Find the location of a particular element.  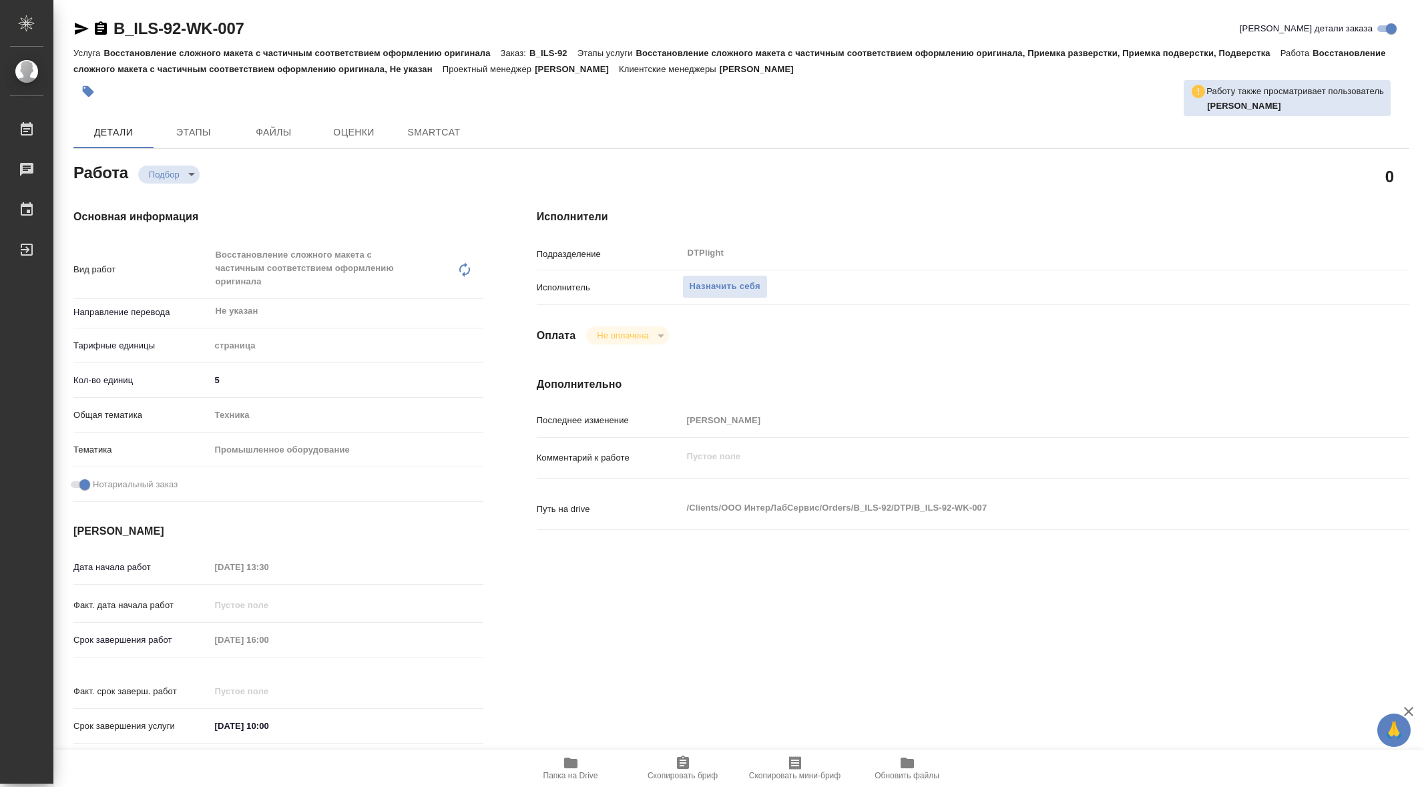

p: Подразделение is located at coordinates (610, 254).